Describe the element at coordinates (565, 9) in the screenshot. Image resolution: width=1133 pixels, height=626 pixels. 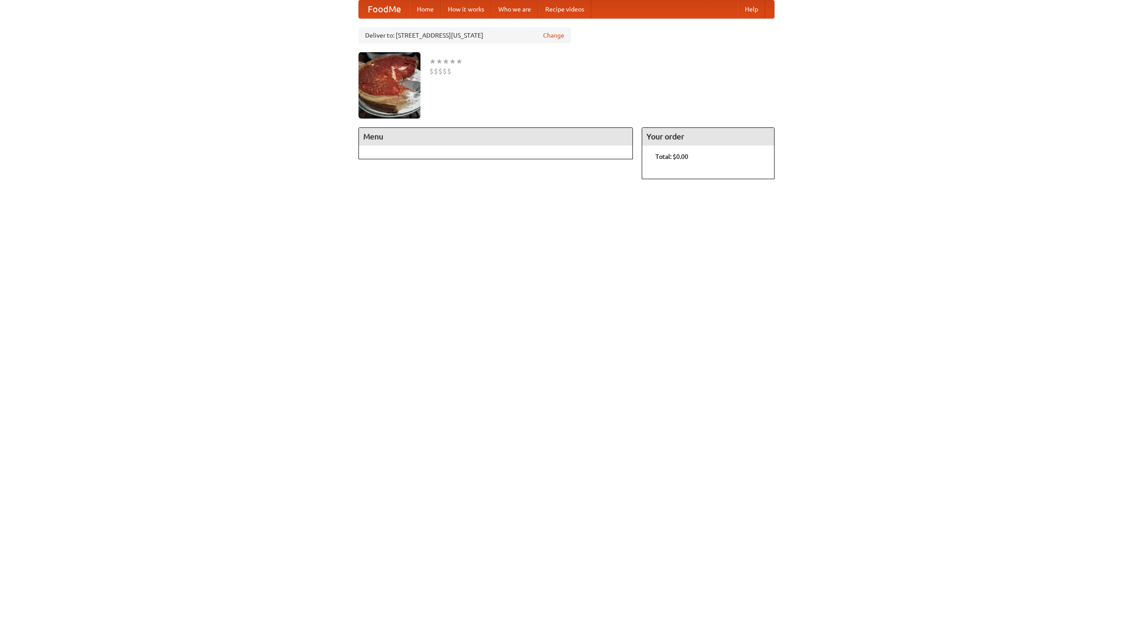
I see `a: Recipe videos` at that location.